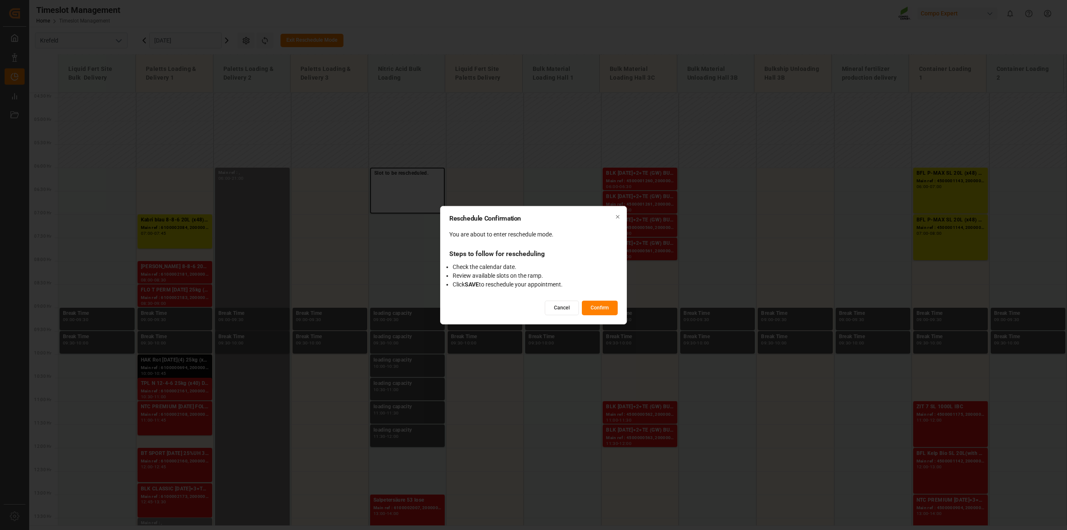 Image resolution: width=1067 pixels, height=530 pixels. What do you see at coordinates (535, 267) in the screenshot?
I see `li: Check the calendar date.` at bounding box center [535, 267].